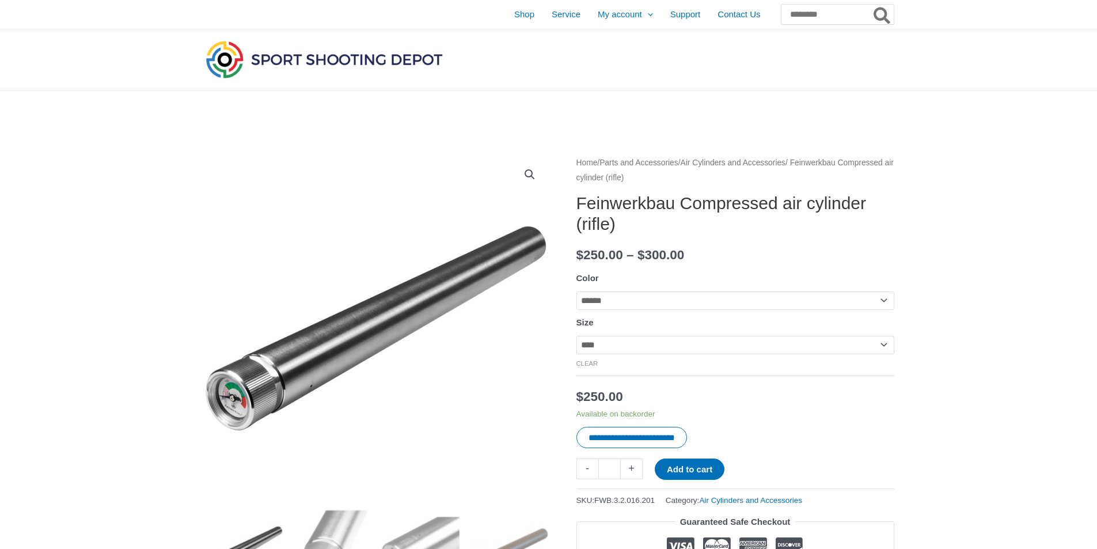 The height and width of the screenshot is (549, 1097). Describe the element at coordinates (733, 500) in the screenshot. I see `span: Category:` at that location.